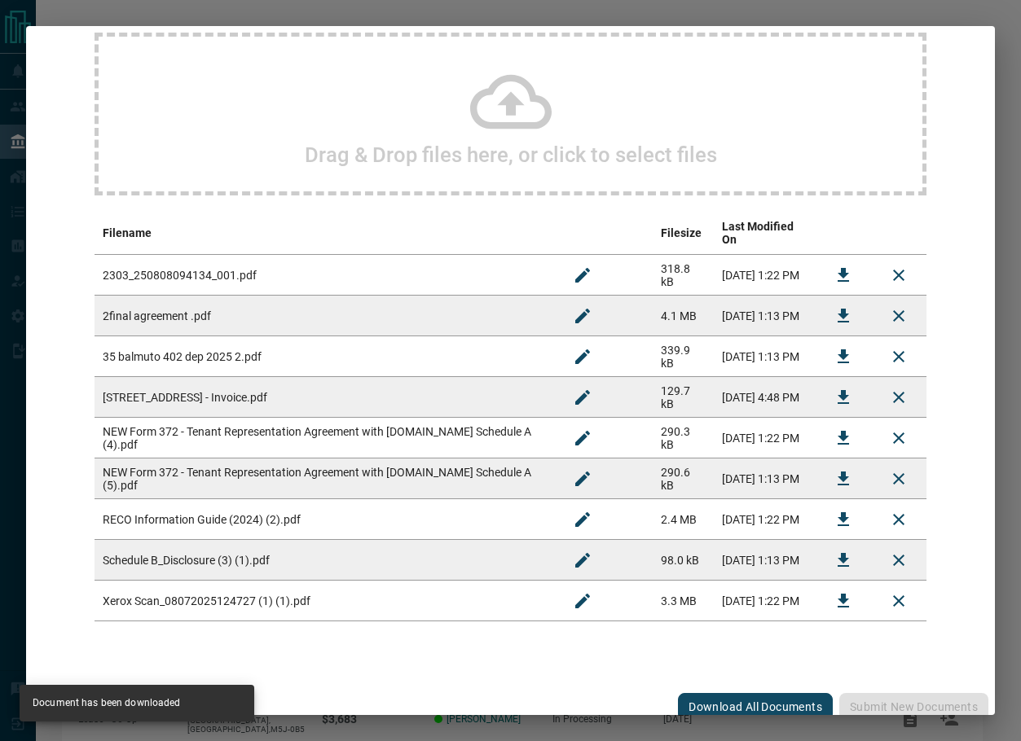  What do you see at coordinates (107, 703) in the screenshot?
I see `div: Document has been downloaded` at bounding box center [107, 703].